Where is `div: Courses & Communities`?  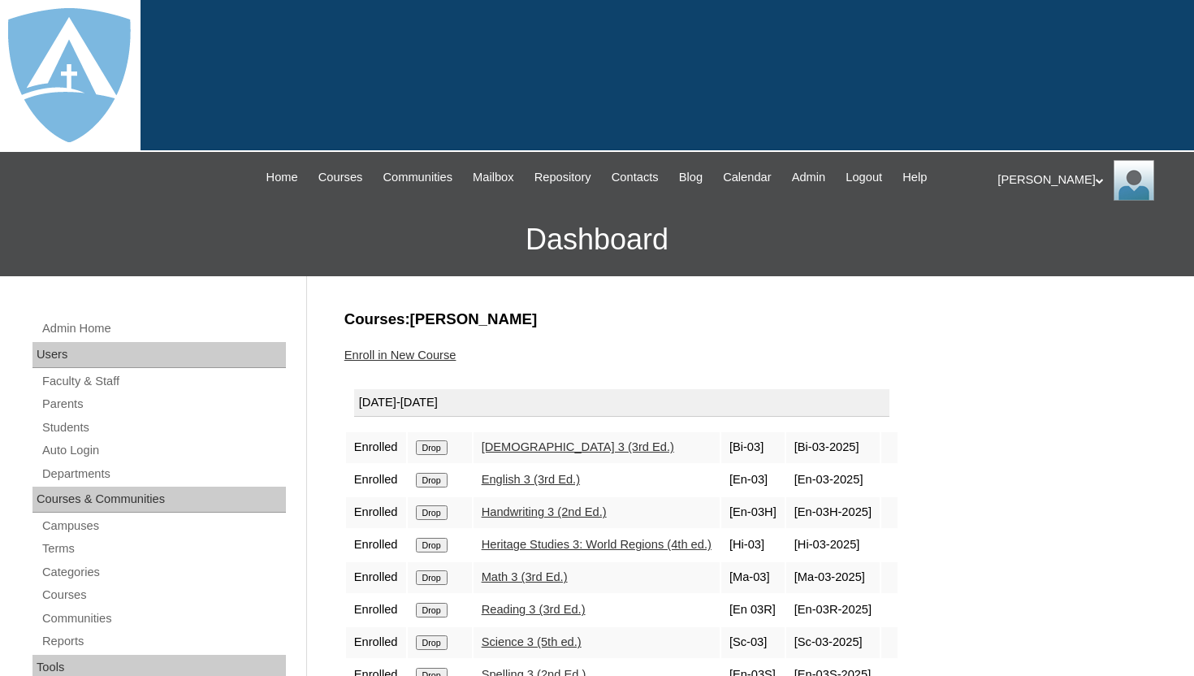 div: Courses & Communities is located at coordinates (159, 499).